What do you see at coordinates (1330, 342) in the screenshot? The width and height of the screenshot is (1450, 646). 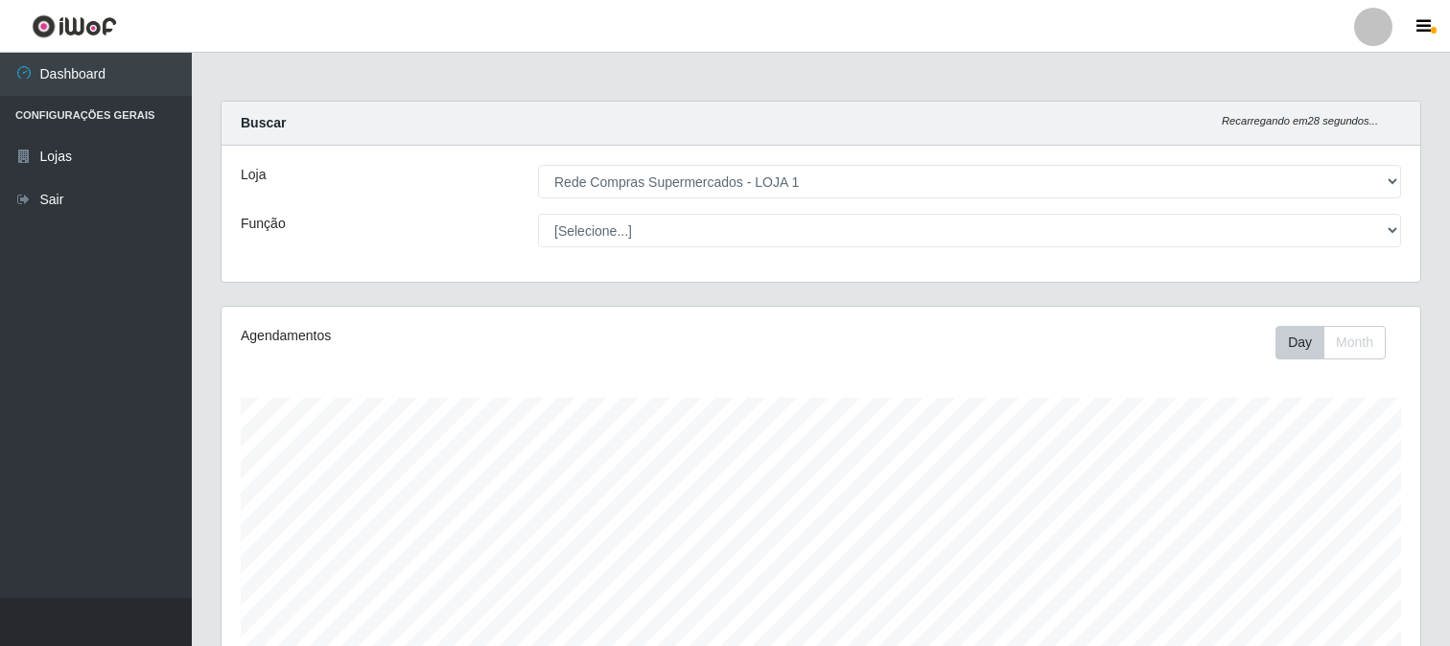 I see `div: First group` at bounding box center [1330, 342].